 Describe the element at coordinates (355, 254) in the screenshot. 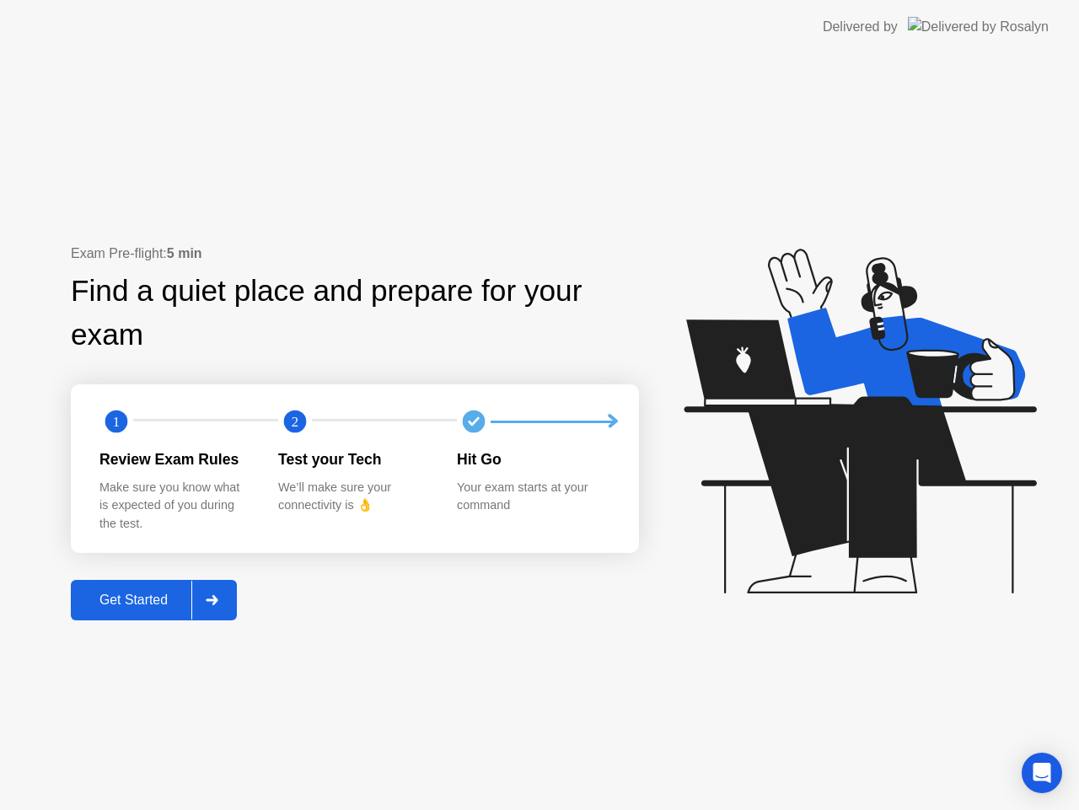

I see `div: Exam Pre-flight:` at that location.